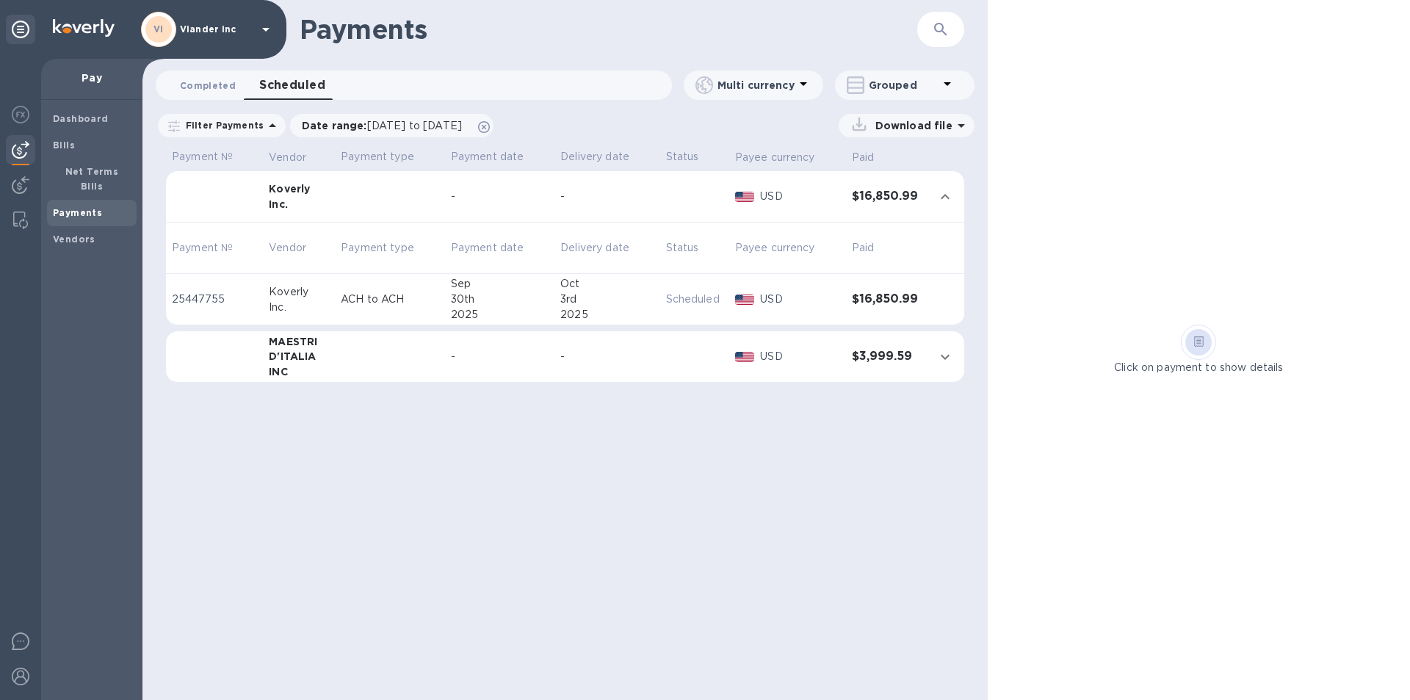  Describe the element at coordinates (887, 356) in the screenshot. I see `h3: $3,999.59` at that location.